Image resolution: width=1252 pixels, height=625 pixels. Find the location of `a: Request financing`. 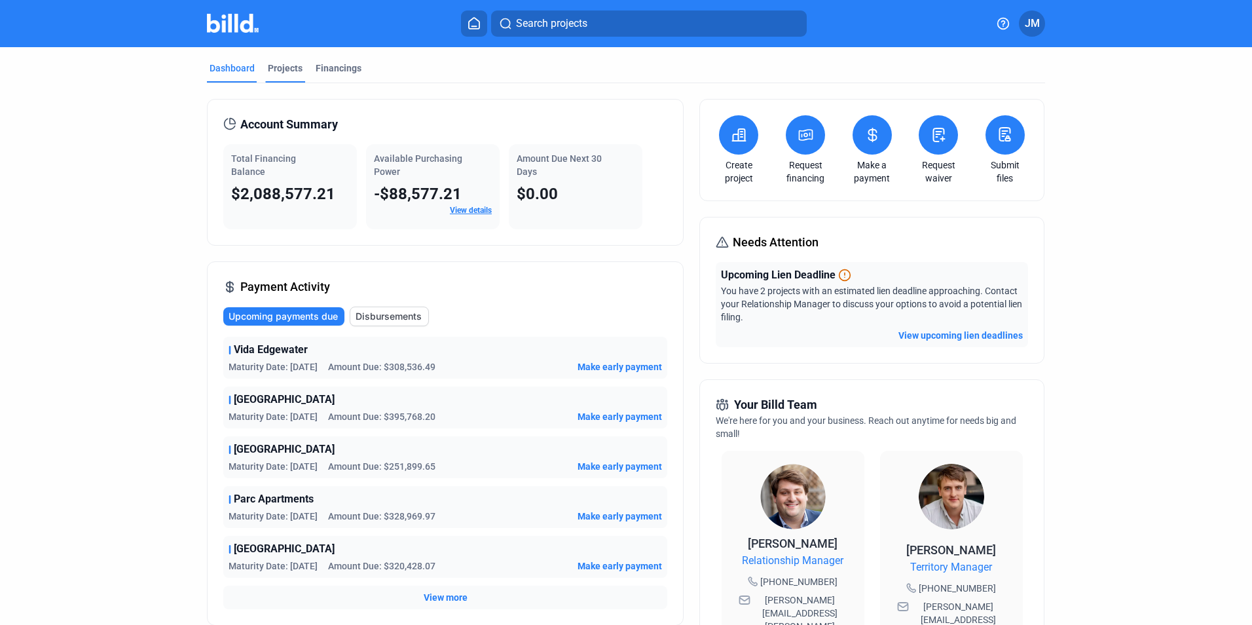

a: Request financing is located at coordinates (806, 172).